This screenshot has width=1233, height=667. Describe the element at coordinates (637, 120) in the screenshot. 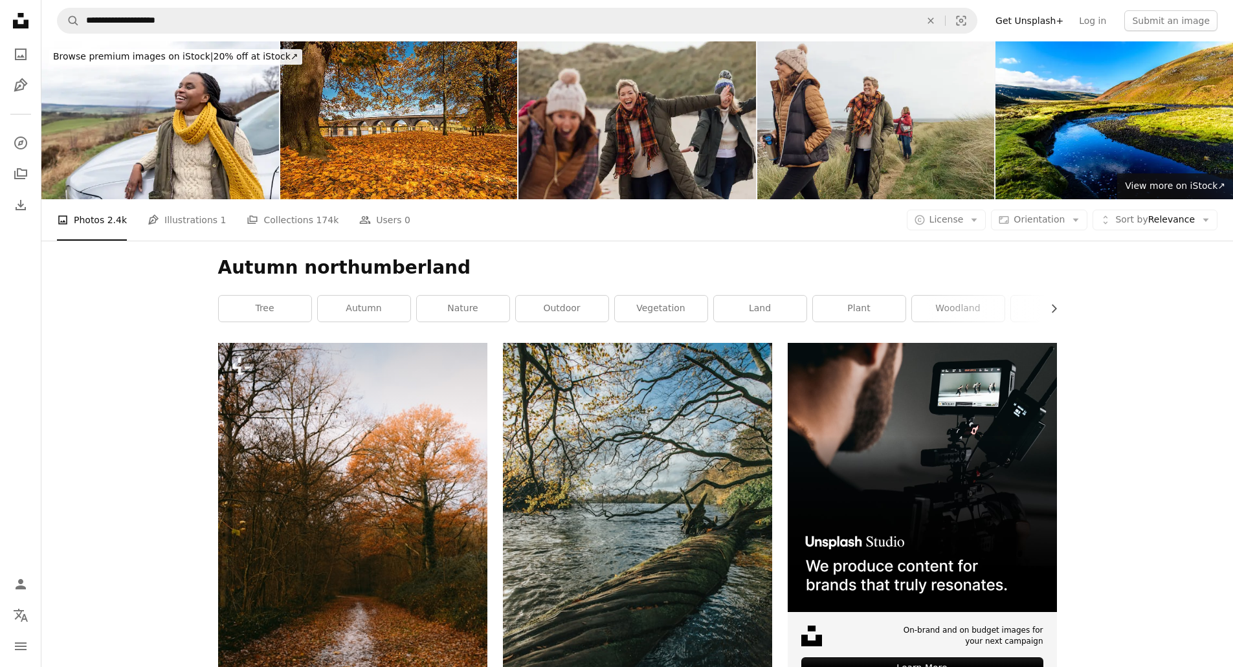

I see `img: Coastal Fun At The Beach` at that location.